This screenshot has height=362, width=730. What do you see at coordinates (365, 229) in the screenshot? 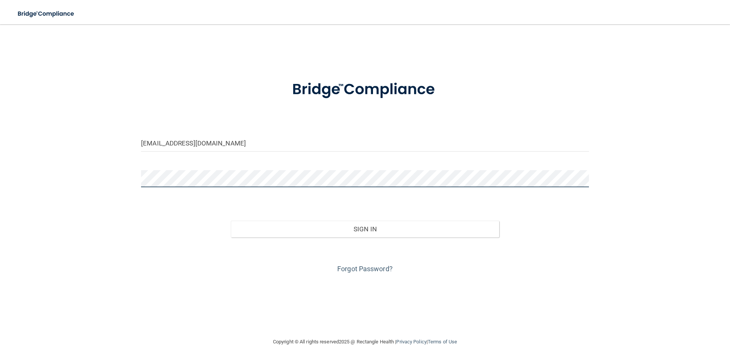
I see `button: Sign In` at bounding box center [365, 229].